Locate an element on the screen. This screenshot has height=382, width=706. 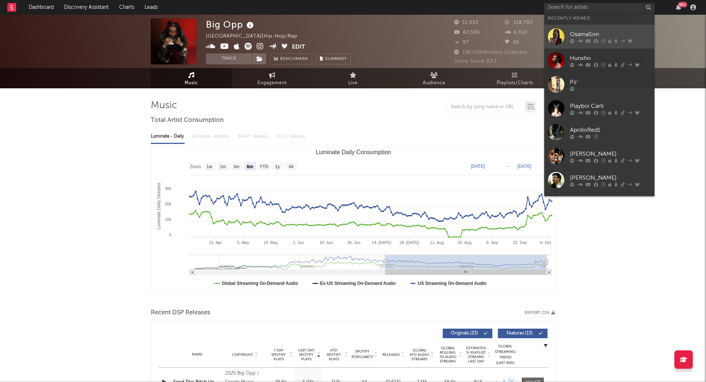
text: 6. Oct is located at coordinates (546, 242).